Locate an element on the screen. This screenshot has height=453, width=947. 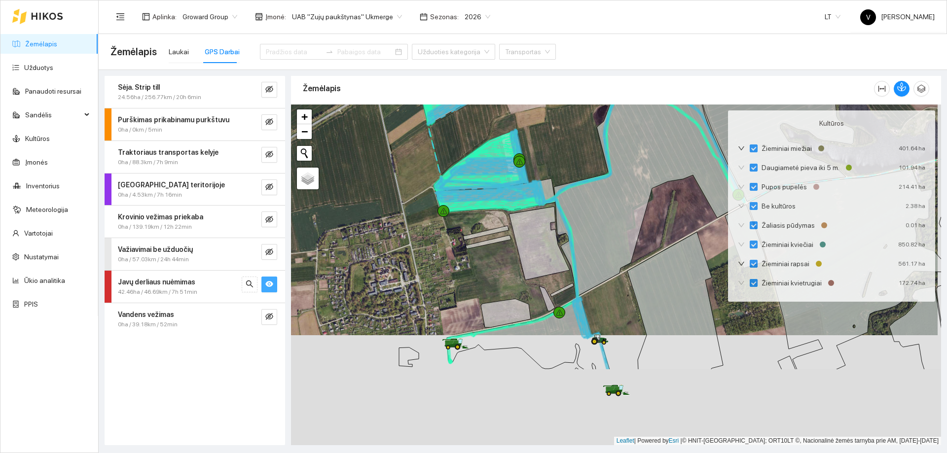
button: column-width is located at coordinates (882, 89).